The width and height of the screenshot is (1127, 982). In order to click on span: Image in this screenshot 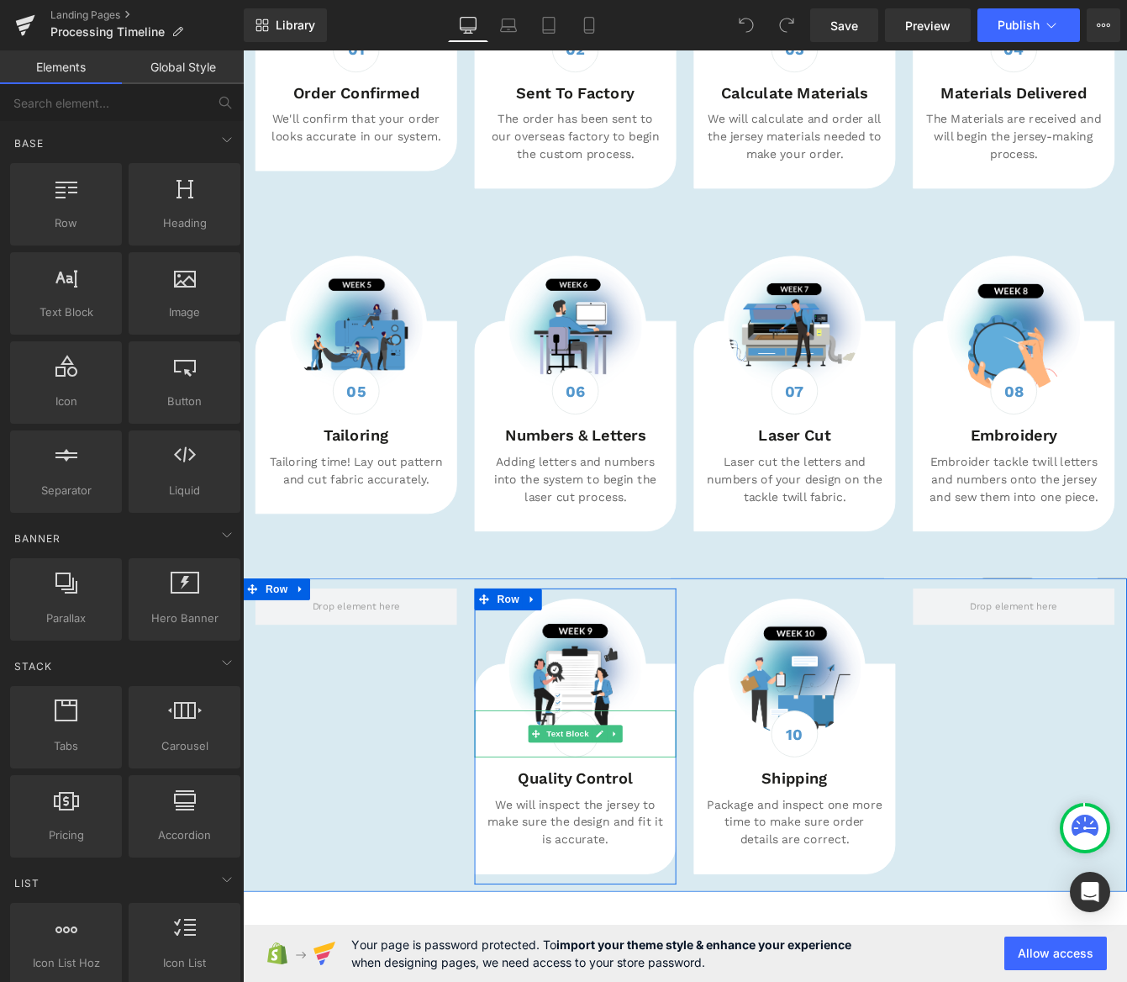, I will do `click(184, 312)`.